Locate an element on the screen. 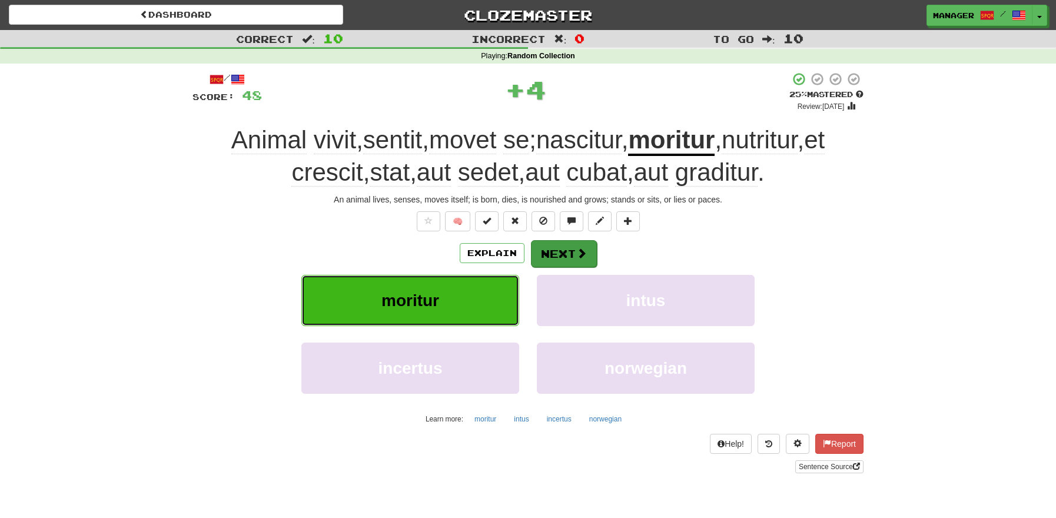  span: intus is located at coordinates (646, 300).